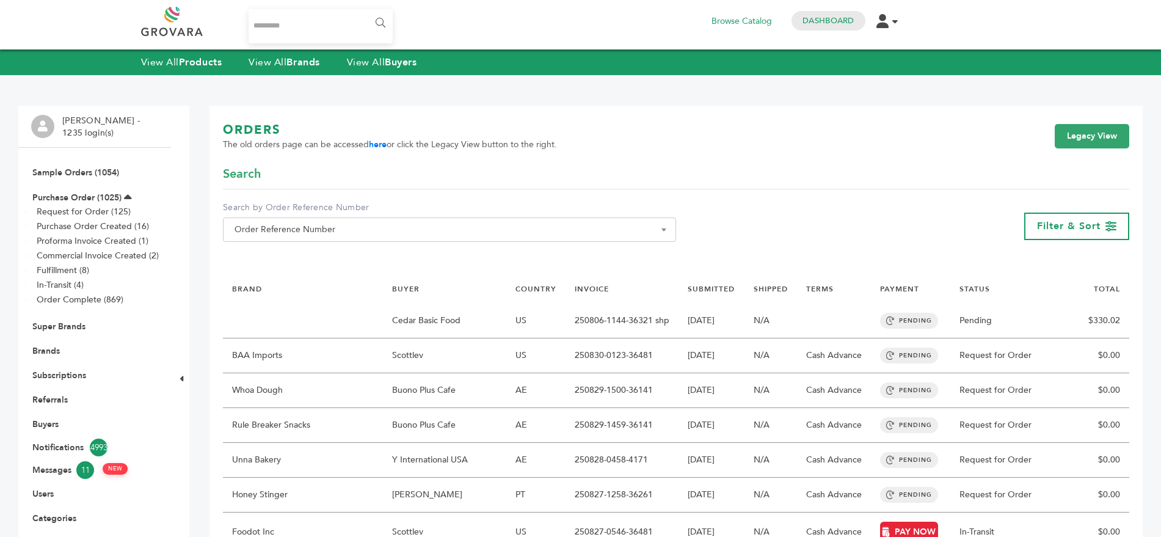 This screenshot has height=537, width=1161. I want to click on a: INVOICE, so click(592, 289).